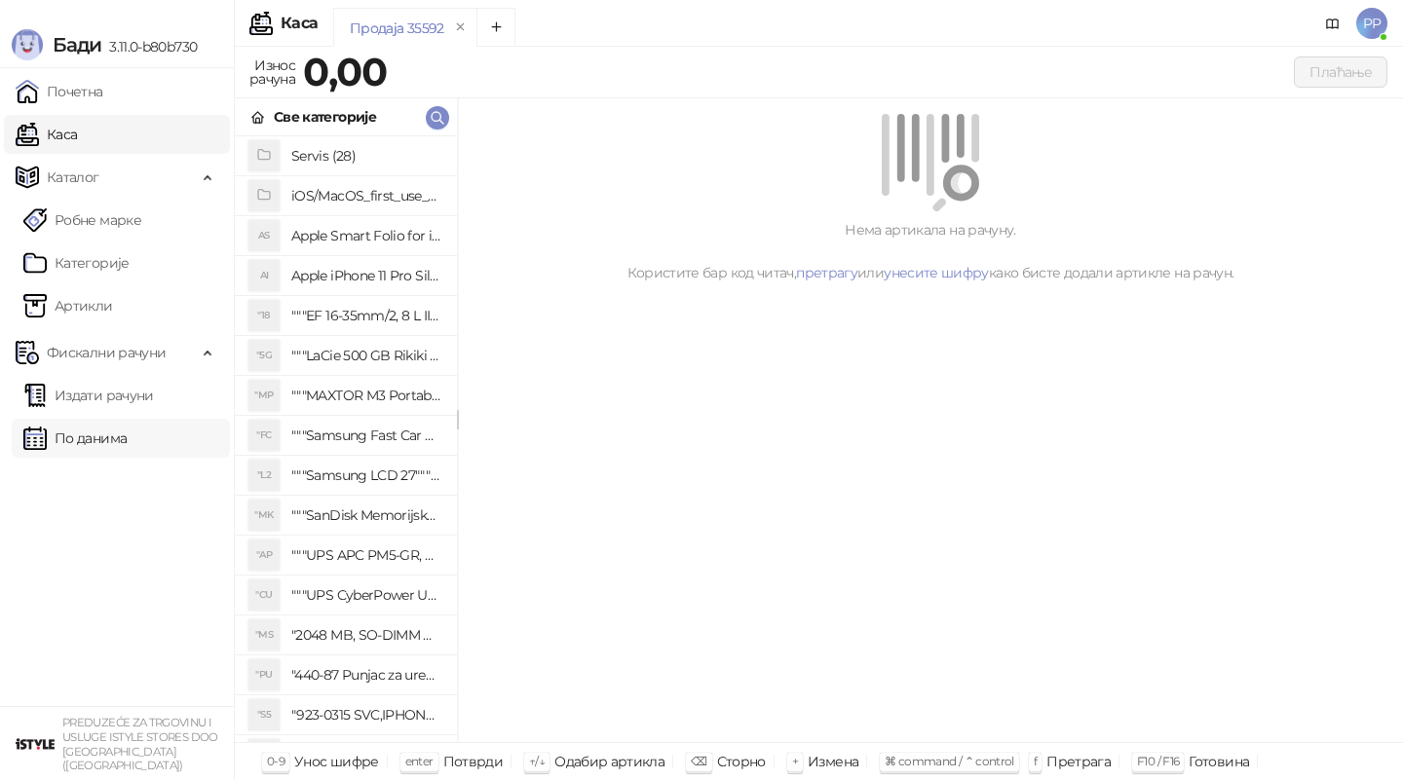  I want to click on div: Измена, so click(833, 762).